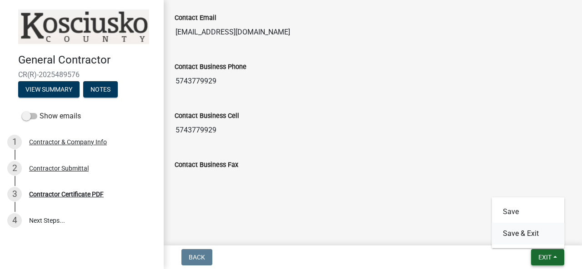 Image resolution: width=582 pixels, height=269 pixels. Describe the element at coordinates (100, 89) in the screenshot. I see `button: Notes` at that location.